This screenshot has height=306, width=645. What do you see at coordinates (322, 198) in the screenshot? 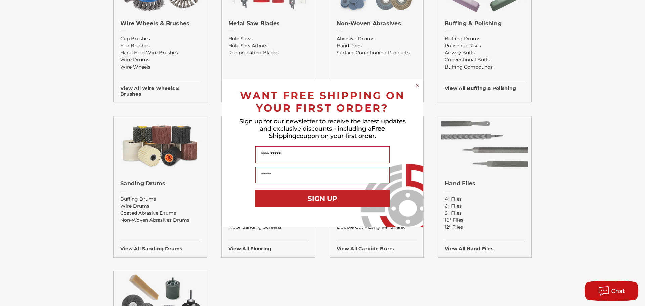
I see `button: SIGN UP` at bounding box center [322, 198].